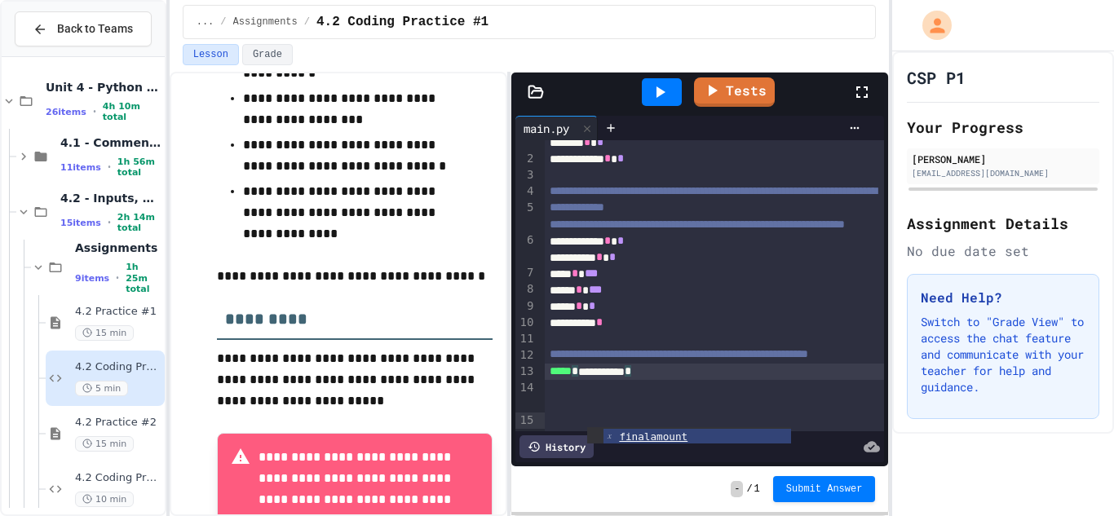  What do you see at coordinates (104, 87) in the screenshot?
I see `span: Unit 4 - Python Basics` at bounding box center [104, 87].